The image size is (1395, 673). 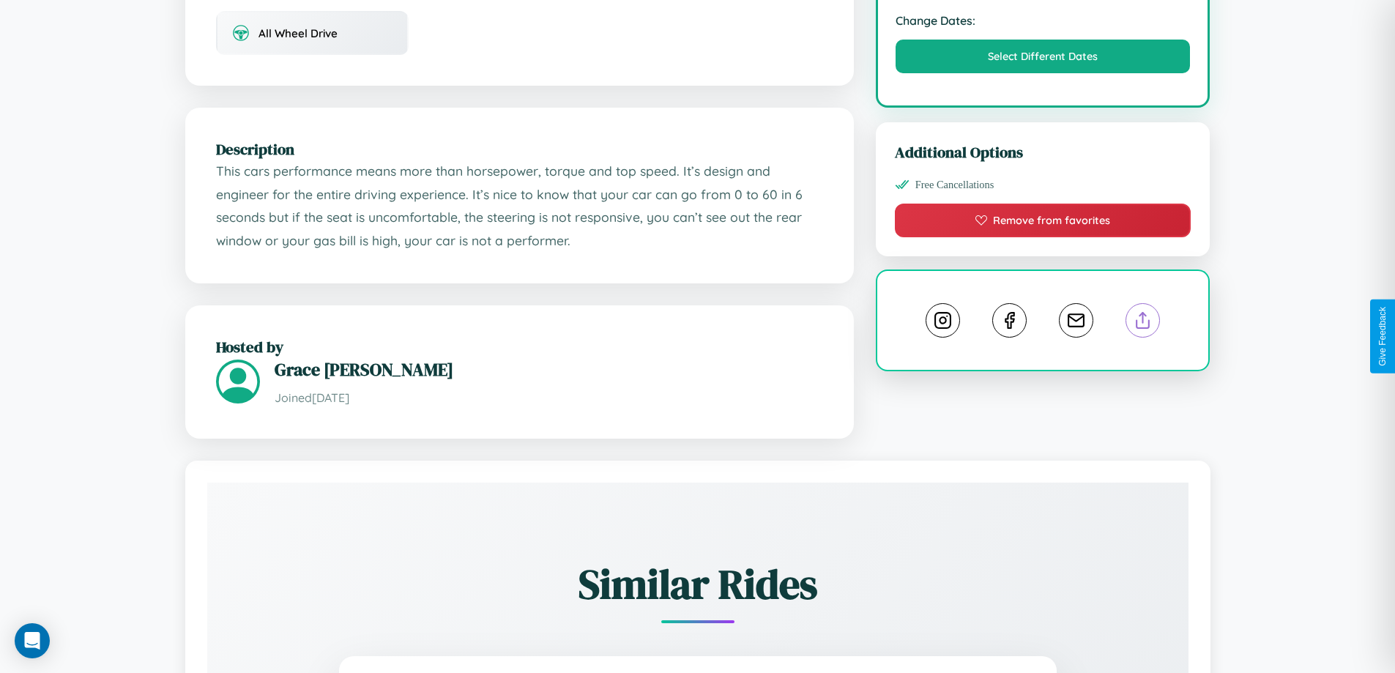 What do you see at coordinates (298, 33) in the screenshot?
I see `span: All Wheel Drive` at bounding box center [298, 33].